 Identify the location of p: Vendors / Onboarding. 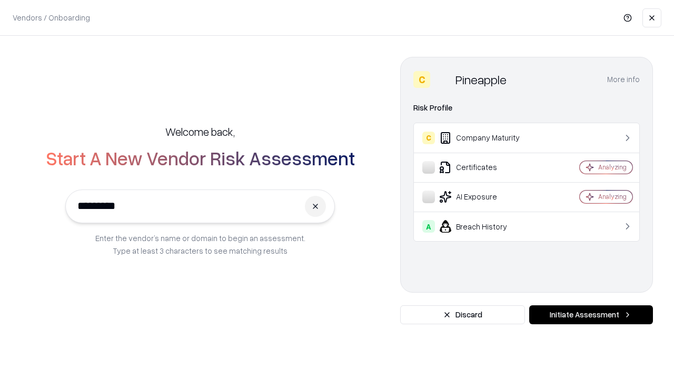
(51, 17).